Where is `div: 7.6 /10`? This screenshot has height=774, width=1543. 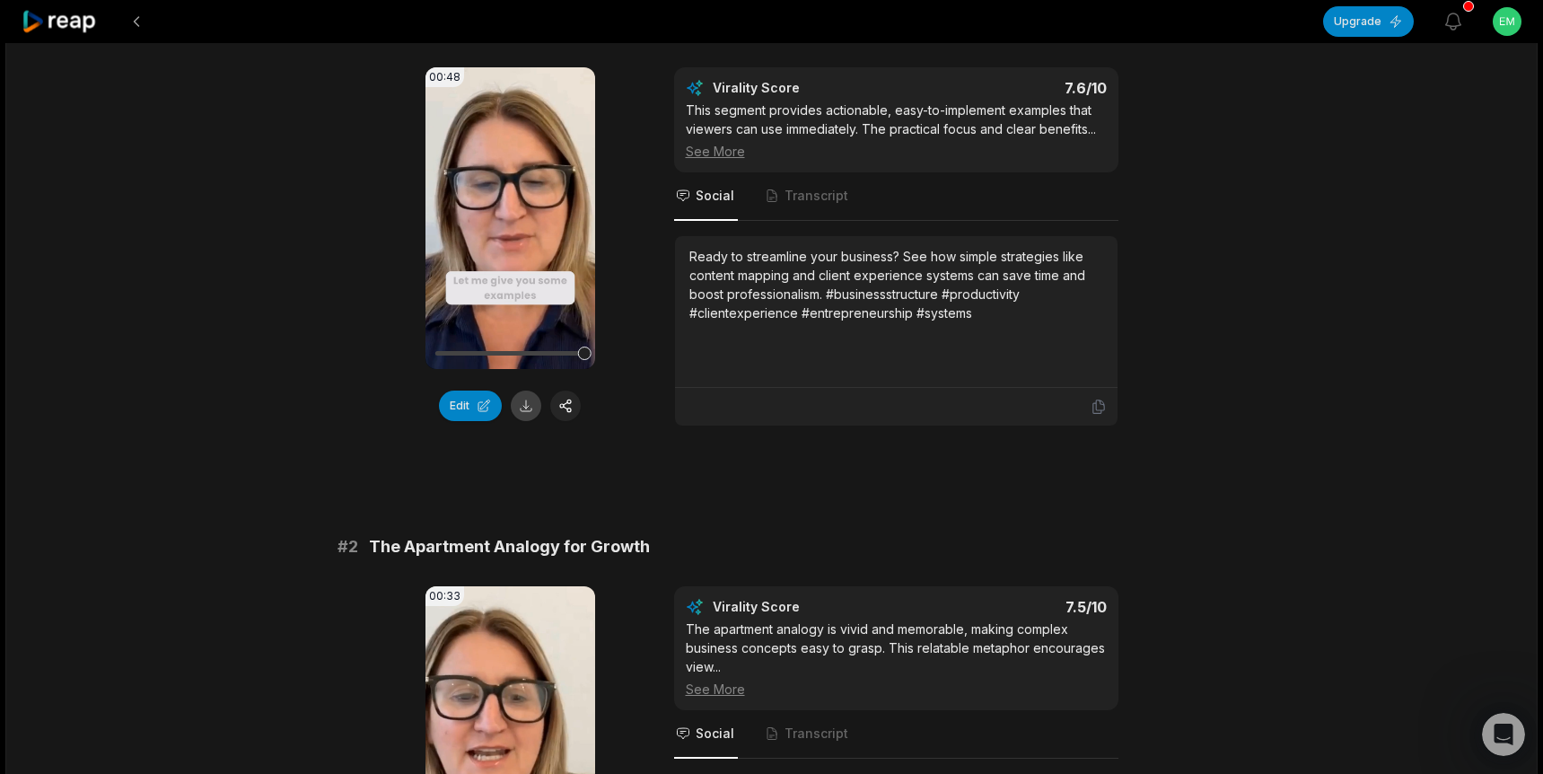
div: 7.6 /10 is located at coordinates (1010, 88).